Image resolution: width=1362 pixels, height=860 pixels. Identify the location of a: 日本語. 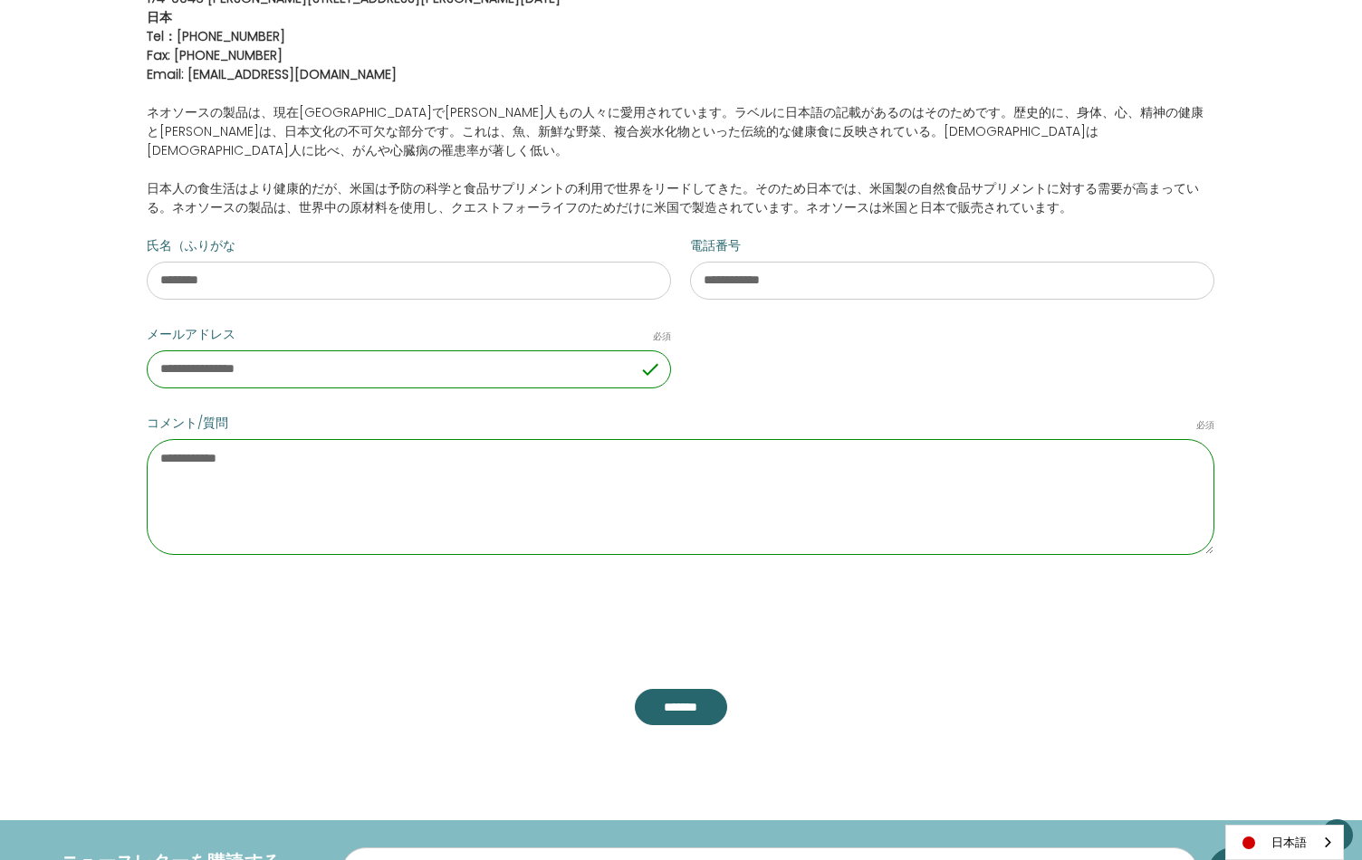
(1284, 842).